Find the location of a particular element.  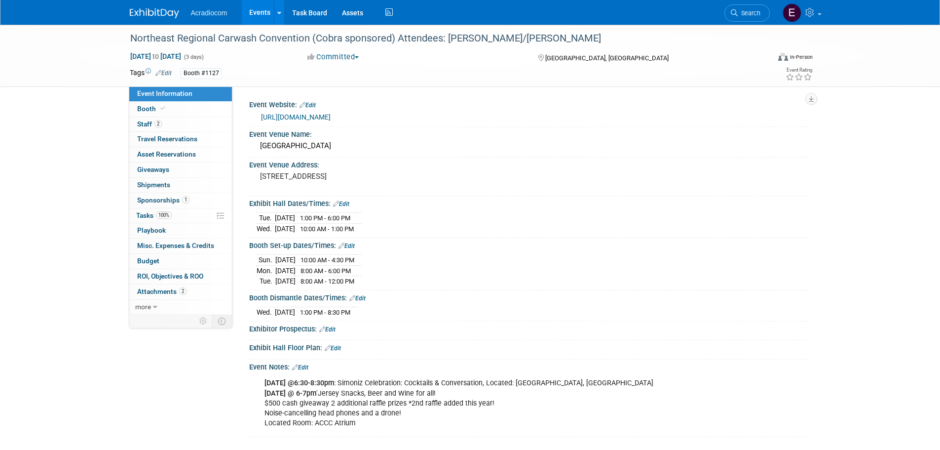

a: Budget is located at coordinates (181, 261).